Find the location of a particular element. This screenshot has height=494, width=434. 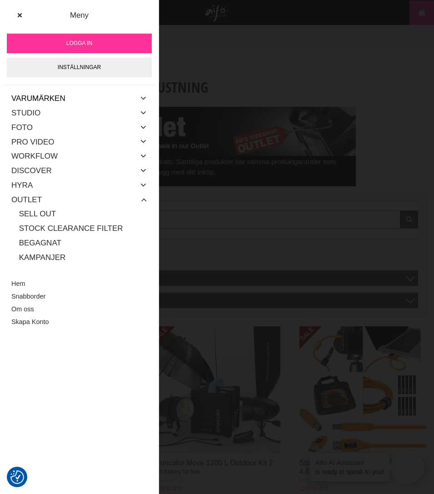

a: Varumärken is located at coordinates (38, 99).